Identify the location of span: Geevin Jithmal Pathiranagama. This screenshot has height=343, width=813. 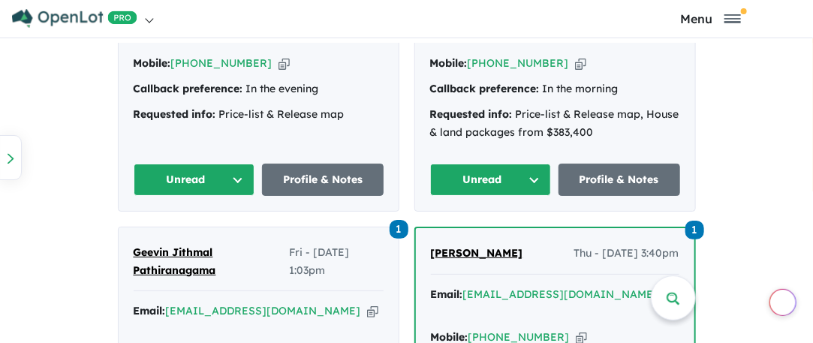
(175, 261).